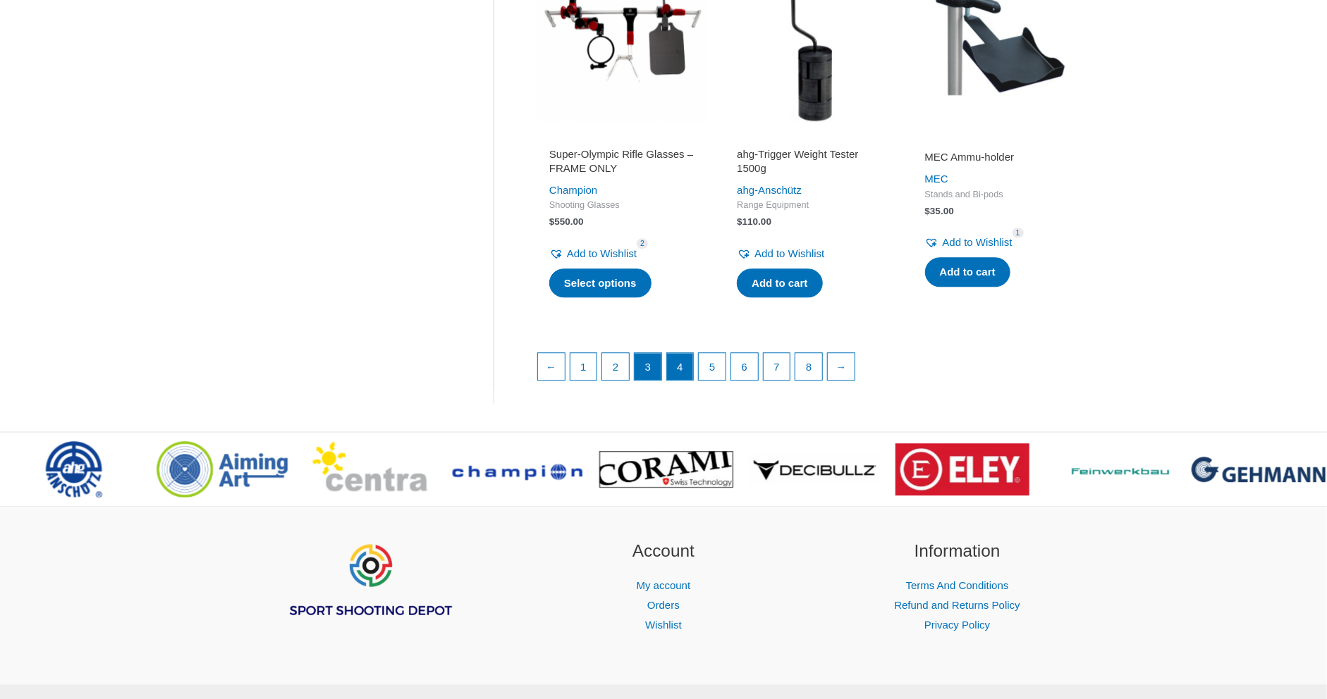 Image resolution: width=1327 pixels, height=699 pixels. What do you see at coordinates (809, 367) in the screenshot?
I see `a: Page 8` at bounding box center [809, 367].